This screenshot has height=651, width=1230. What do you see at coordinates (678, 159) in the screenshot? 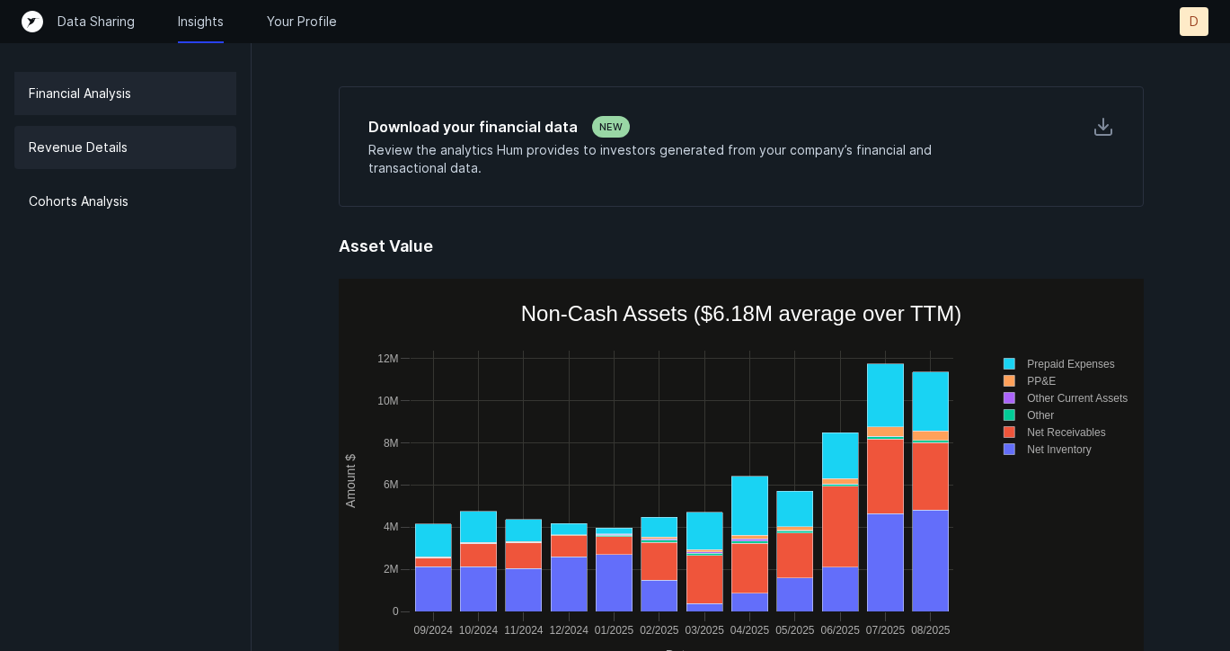
I see `p: Review the analytics Hum provides to investors generated from your company’s financial and transa...` at bounding box center [678, 159].